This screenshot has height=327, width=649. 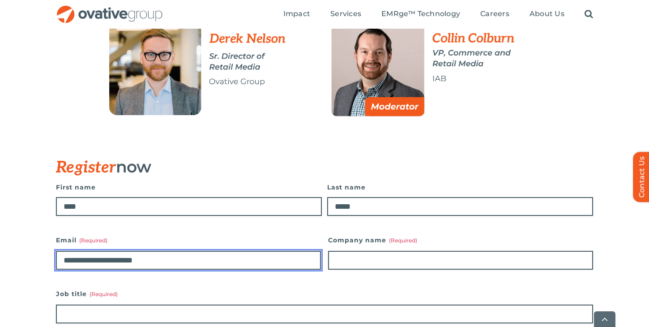 I want to click on a: About Us, so click(x=547, y=14).